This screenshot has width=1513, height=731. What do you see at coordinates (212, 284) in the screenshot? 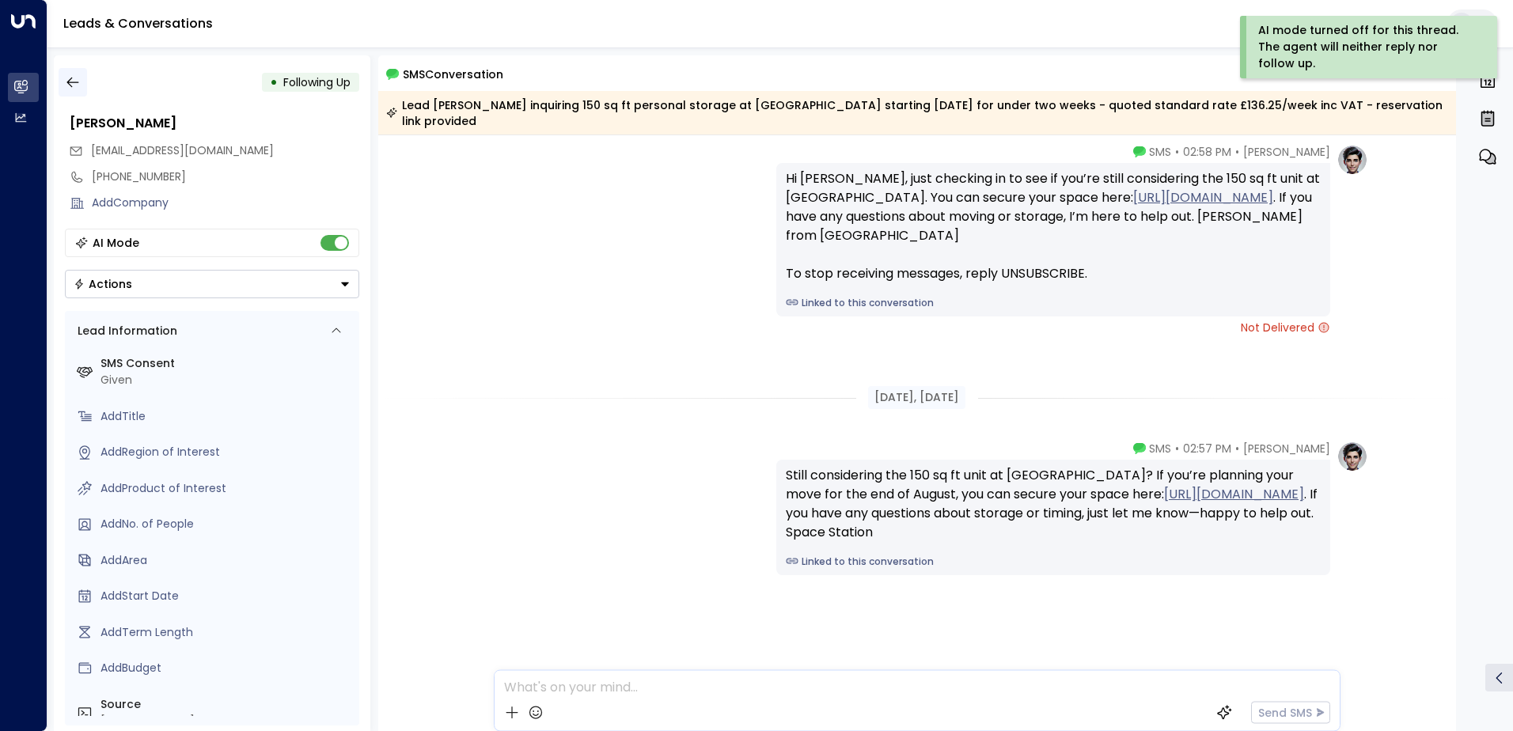
I see `button: Actions` at bounding box center [212, 284].